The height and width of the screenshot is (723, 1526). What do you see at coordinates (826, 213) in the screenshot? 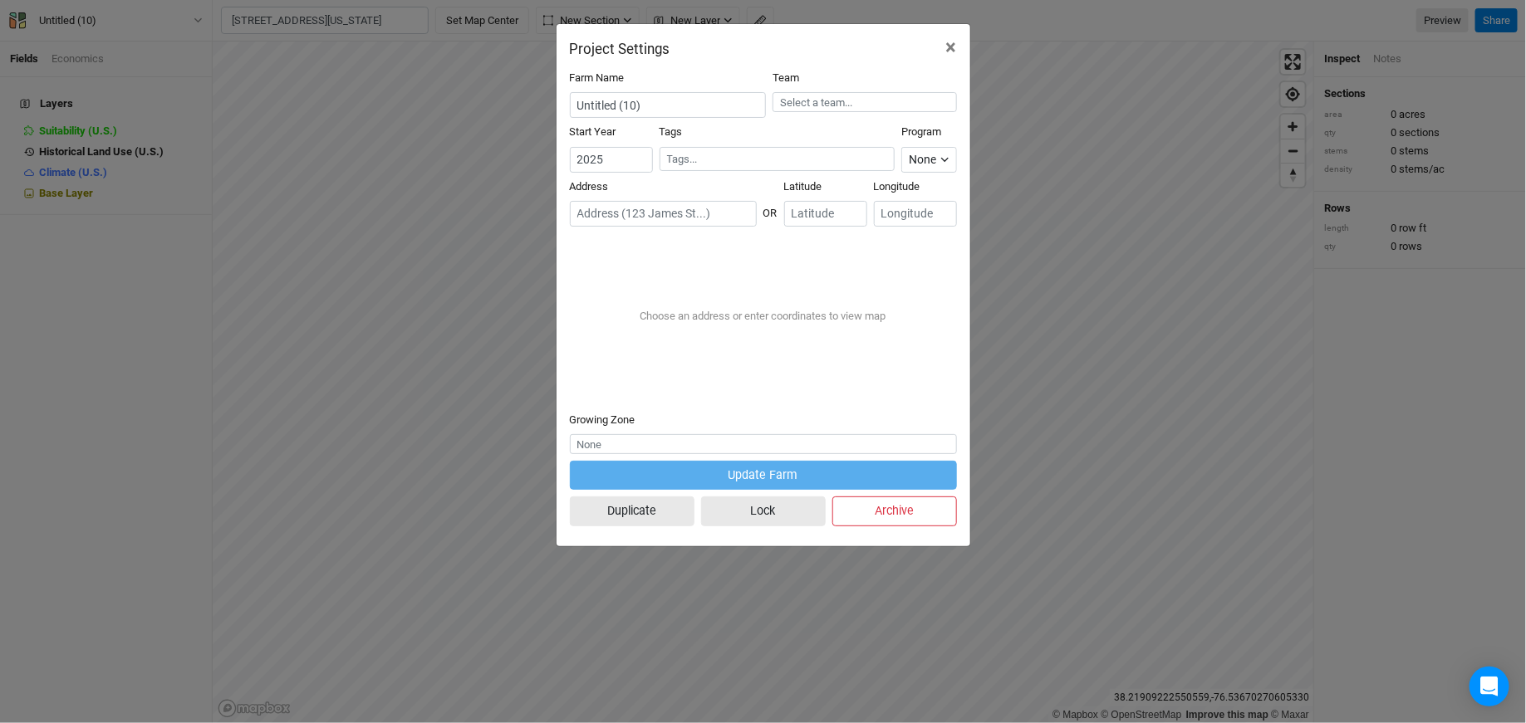
I see `input: Latitude` at bounding box center [826, 213].